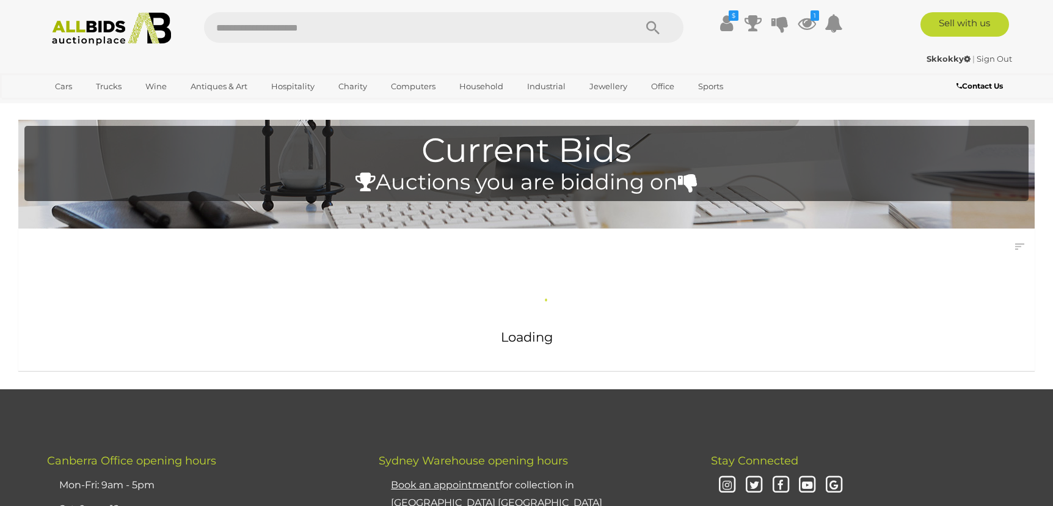 Image resolution: width=1053 pixels, height=506 pixels. I want to click on span: Canberra Office opening hours, so click(131, 461).